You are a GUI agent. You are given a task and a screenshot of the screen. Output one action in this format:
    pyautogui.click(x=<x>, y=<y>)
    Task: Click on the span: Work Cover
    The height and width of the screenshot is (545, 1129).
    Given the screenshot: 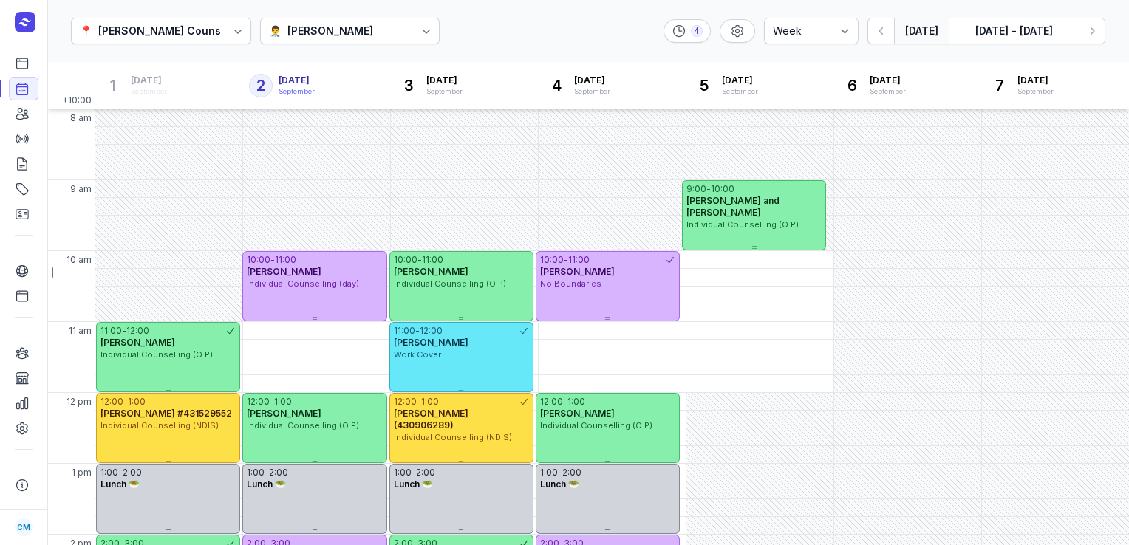 What is the action you would take?
    pyautogui.click(x=418, y=355)
    